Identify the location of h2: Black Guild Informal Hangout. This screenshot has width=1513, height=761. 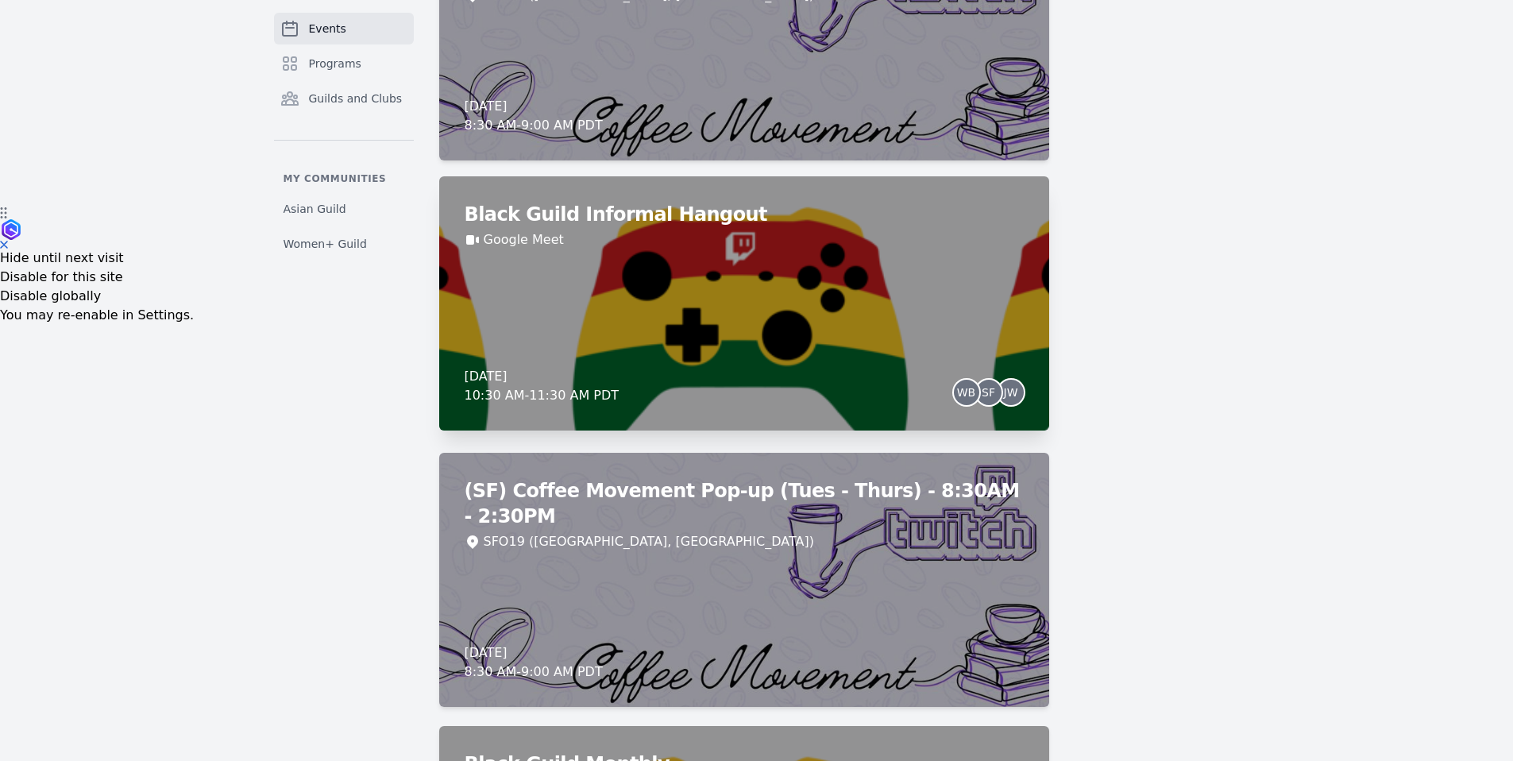
(744, 214).